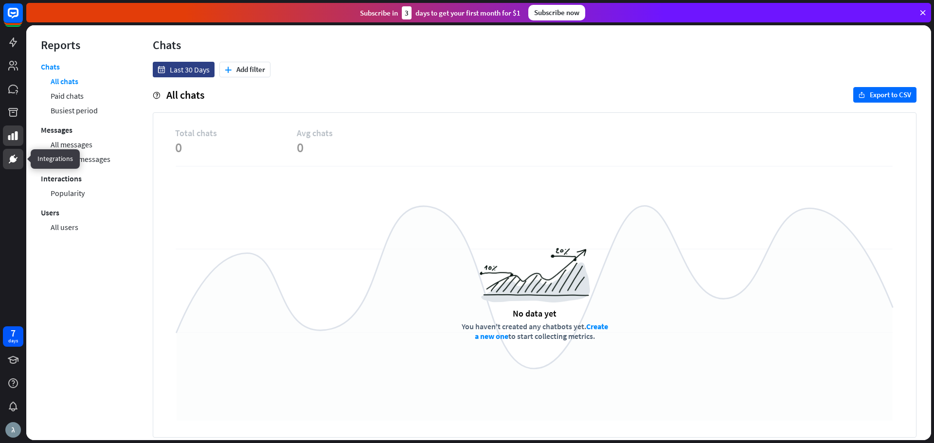  What do you see at coordinates (236, 133) in the screenshot?
I see `span: Total chats` at bounding box center [236, 133].